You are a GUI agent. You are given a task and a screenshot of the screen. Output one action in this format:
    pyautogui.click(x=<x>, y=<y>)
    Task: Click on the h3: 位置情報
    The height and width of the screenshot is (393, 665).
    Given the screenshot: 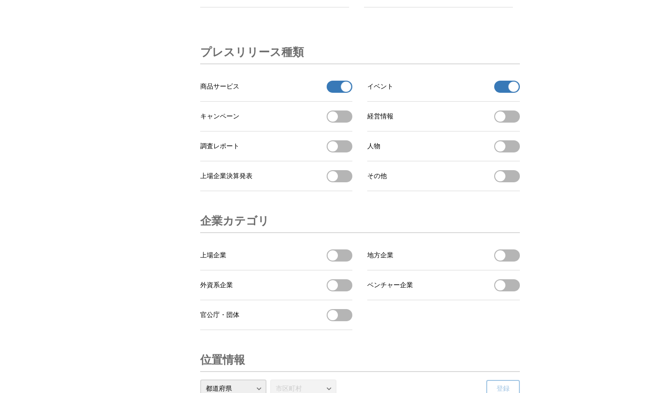 What is the action you would take?
    pyautogui.click(x=223, y=360)
    